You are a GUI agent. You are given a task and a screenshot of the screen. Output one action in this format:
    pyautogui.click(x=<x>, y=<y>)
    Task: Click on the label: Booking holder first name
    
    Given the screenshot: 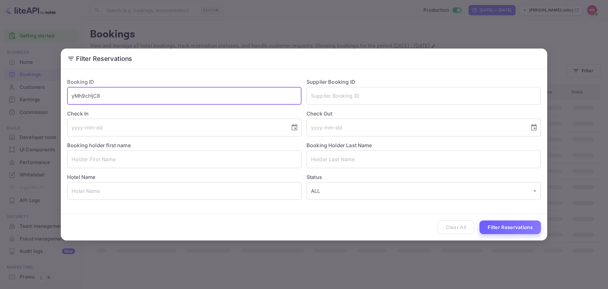 What is the action you would take?
    pyautogui.click(x=99, y=145)
    